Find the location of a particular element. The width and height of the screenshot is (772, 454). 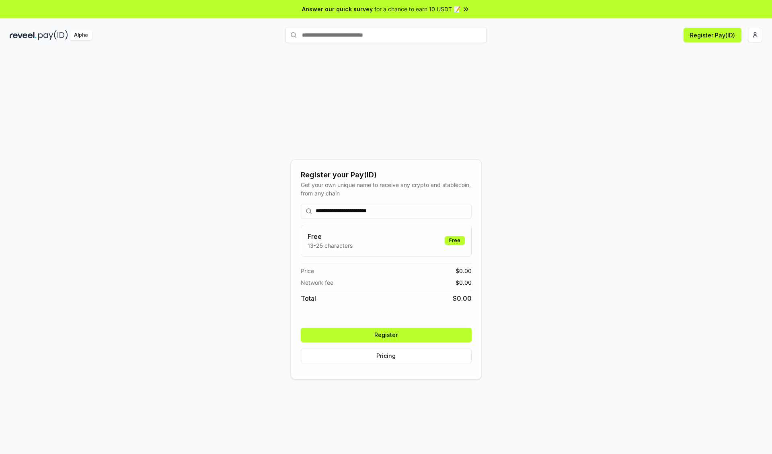

span: Answer our quick survey is located at coordinates (337, 9).